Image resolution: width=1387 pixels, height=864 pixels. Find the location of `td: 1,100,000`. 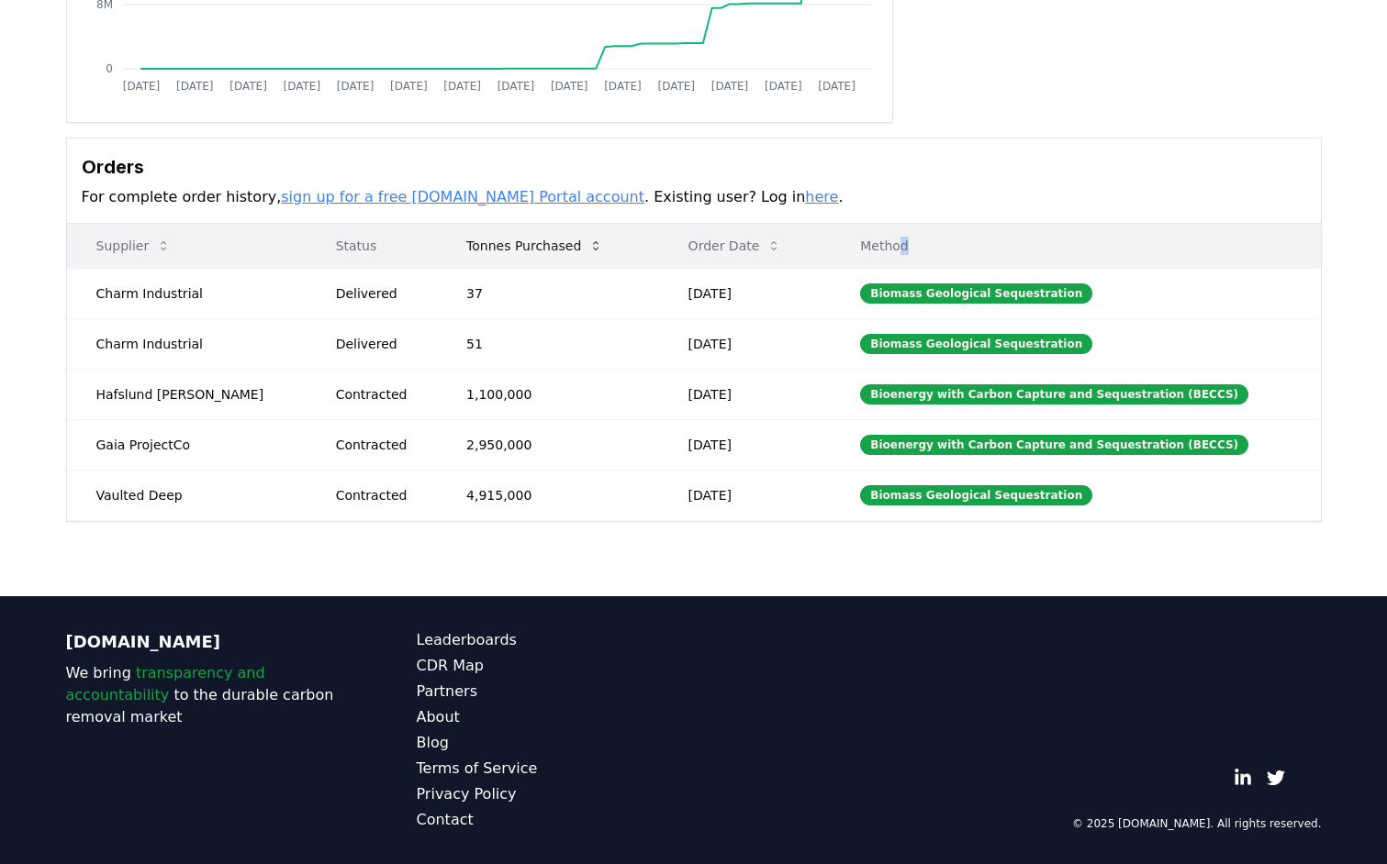

td: 1,100,000 is located at coordinates (548, 394).